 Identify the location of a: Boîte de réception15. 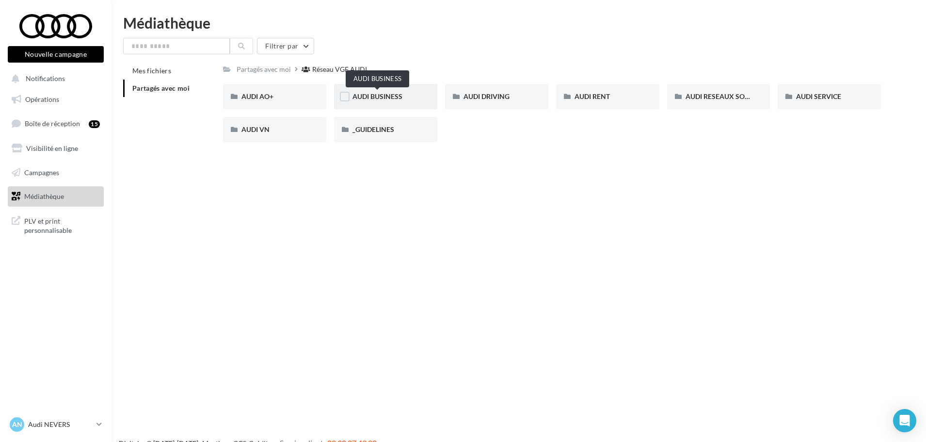
(56, 123).